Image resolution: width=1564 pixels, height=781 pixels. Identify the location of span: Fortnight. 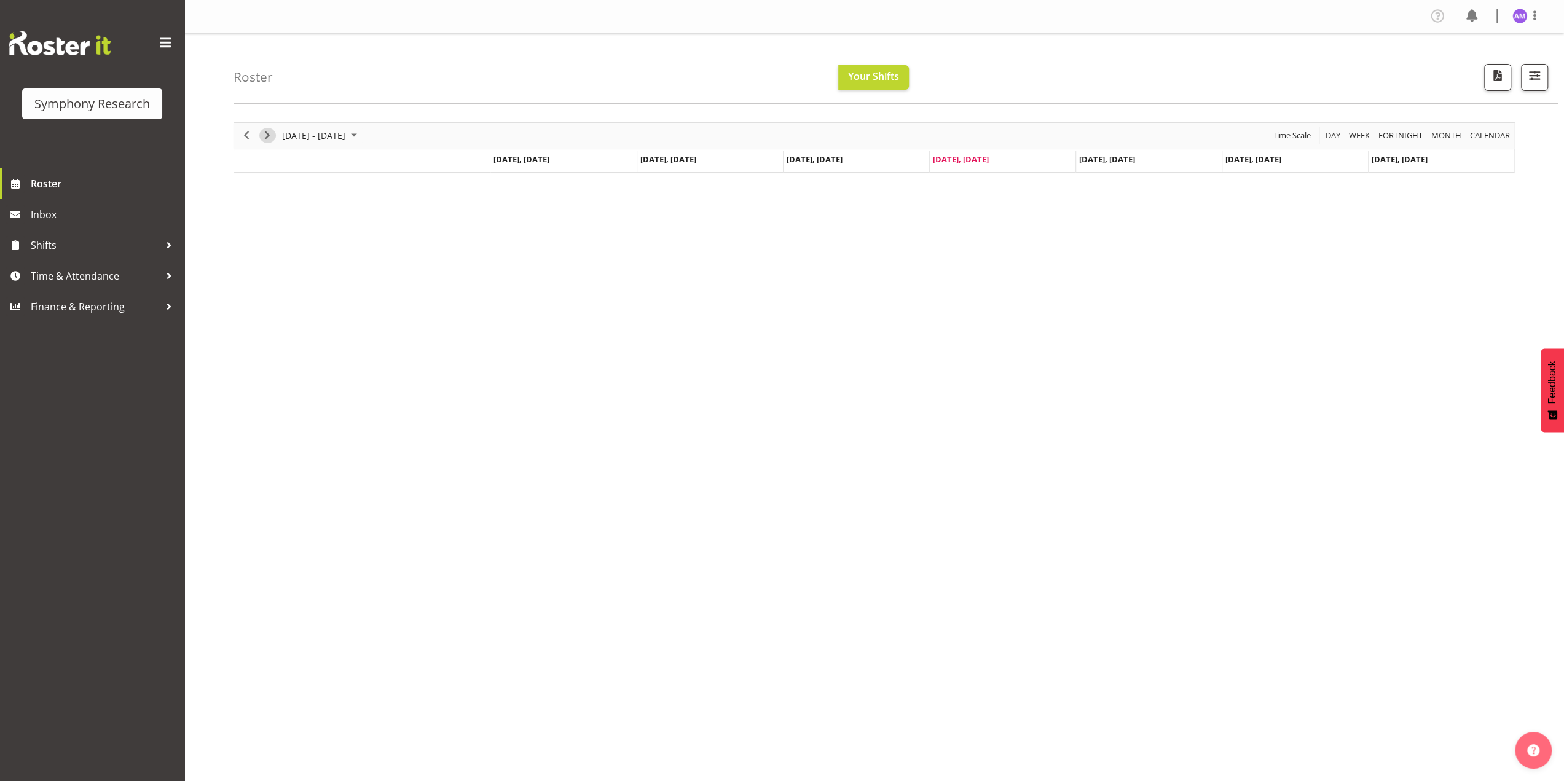
(1400, 135).